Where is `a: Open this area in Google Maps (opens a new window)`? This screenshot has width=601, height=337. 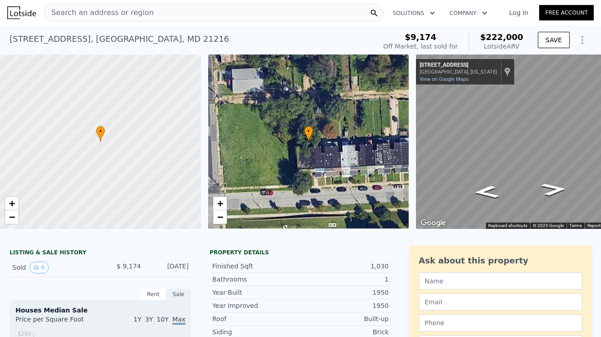 a: Open this area in Google Maps (opens a new window) is located at coordinates (433, 223).